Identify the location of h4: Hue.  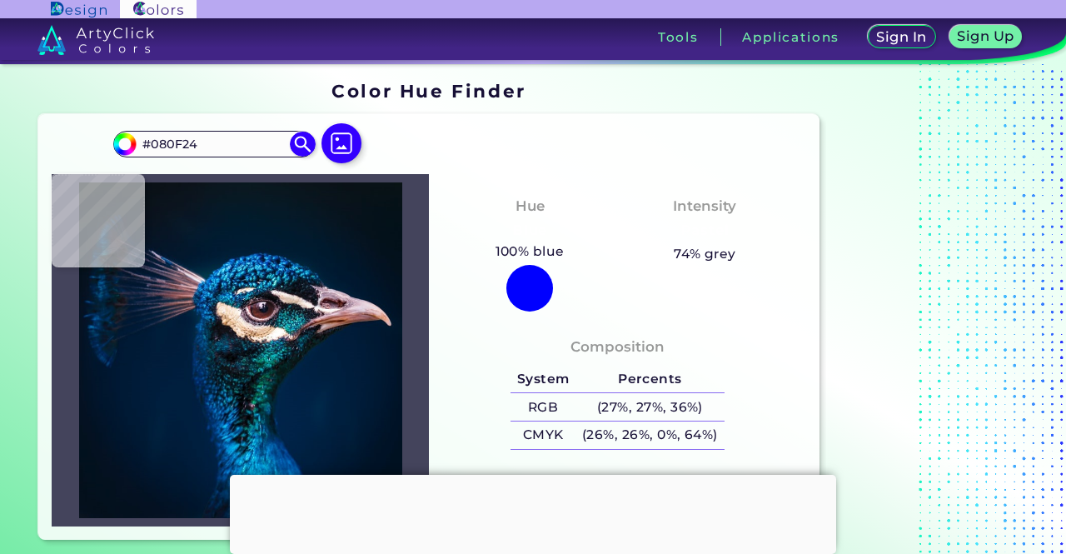
(530, 206).